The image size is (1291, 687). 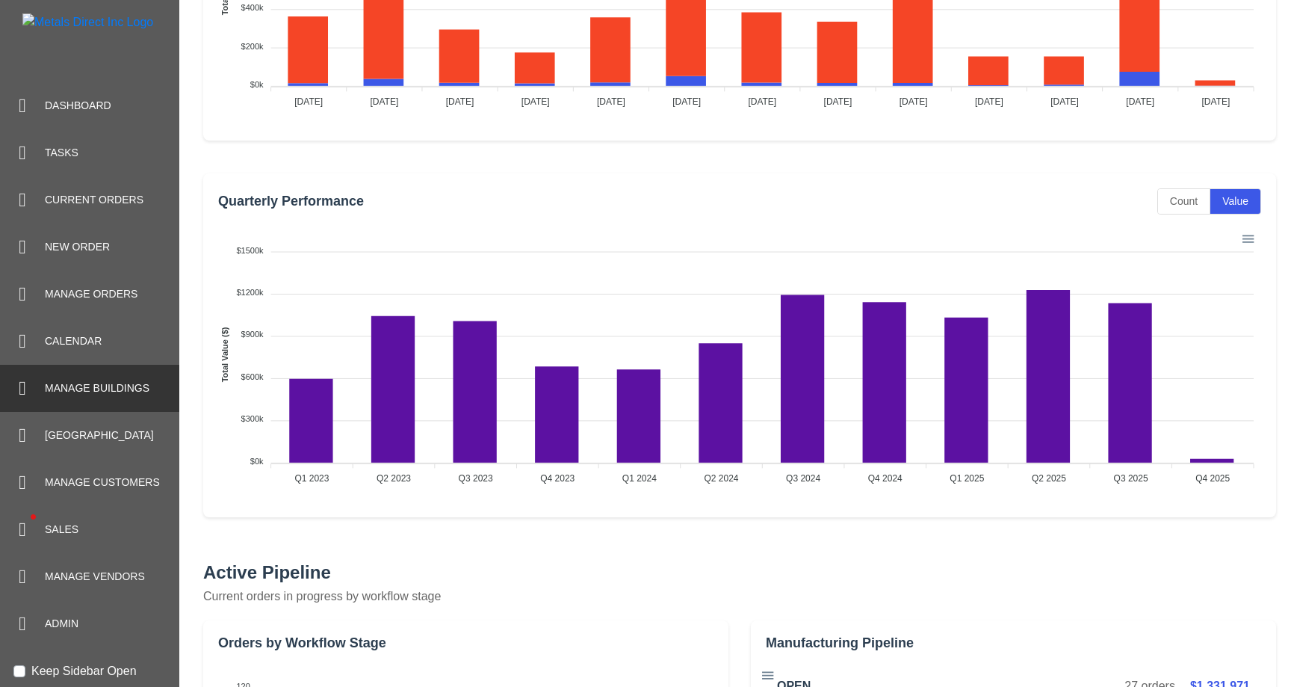 What do you see at coordinates (1235, 201) in the screenshot?
I see `button: Value` at bounding box center [1235, 201].